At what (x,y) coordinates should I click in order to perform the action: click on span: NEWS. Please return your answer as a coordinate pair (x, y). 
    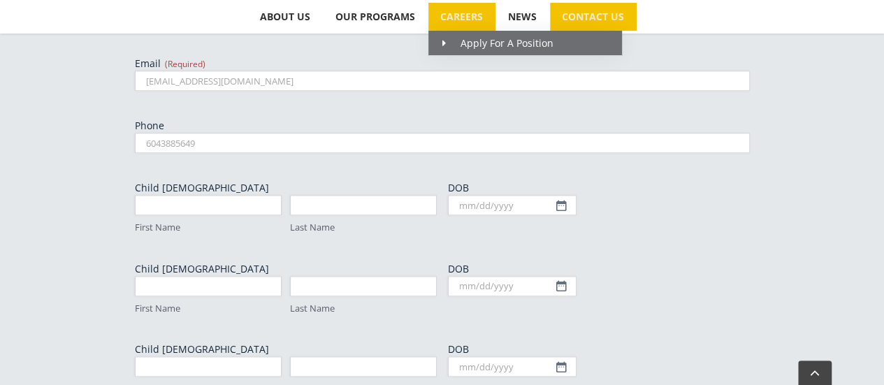
    Looking at the image, I should click on (522, 17).